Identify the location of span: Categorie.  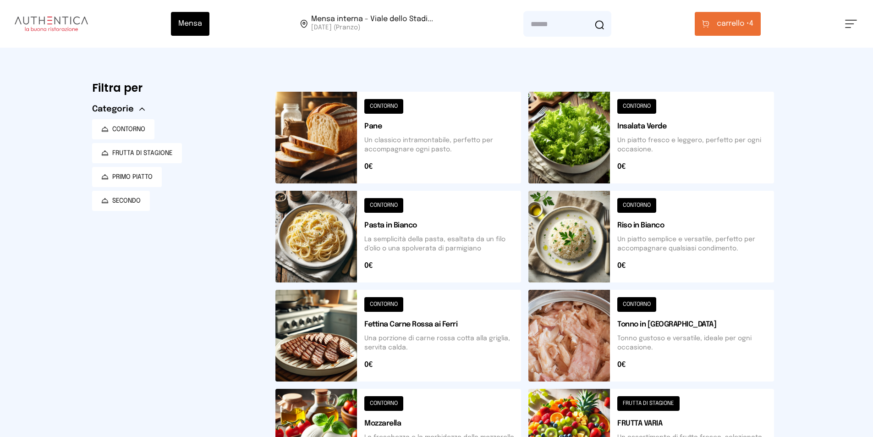
(113, 109).